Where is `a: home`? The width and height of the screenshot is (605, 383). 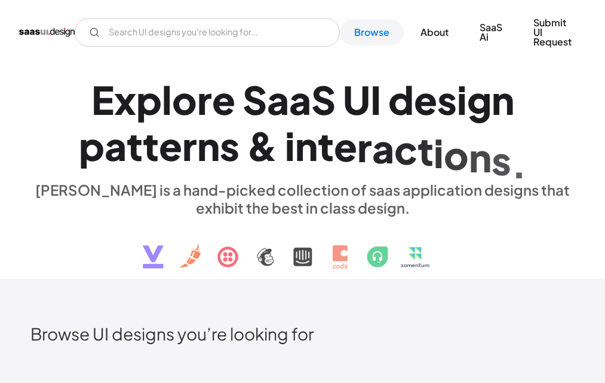 a: home is located at coordinates (47, 32).